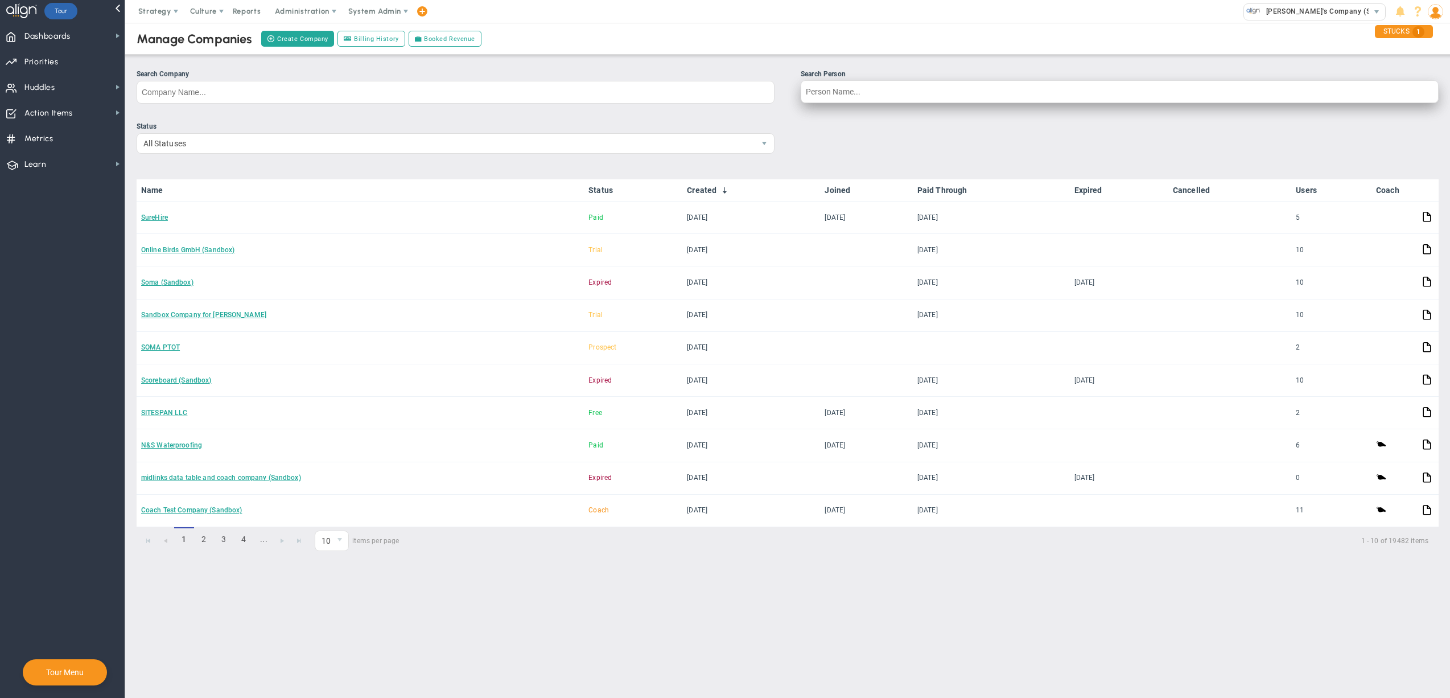  I want to click on input: Search Company, so click(455, 92).